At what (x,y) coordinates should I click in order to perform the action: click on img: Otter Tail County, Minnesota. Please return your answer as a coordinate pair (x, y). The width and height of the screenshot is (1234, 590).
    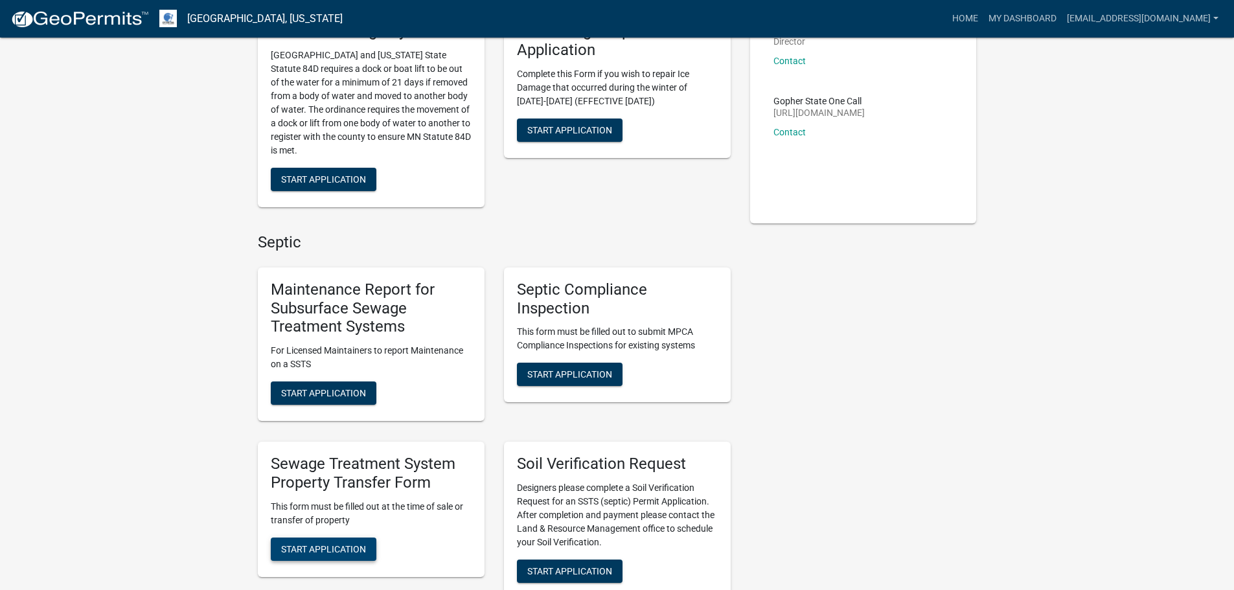
    Looking at the image, I should click on (168, 18).